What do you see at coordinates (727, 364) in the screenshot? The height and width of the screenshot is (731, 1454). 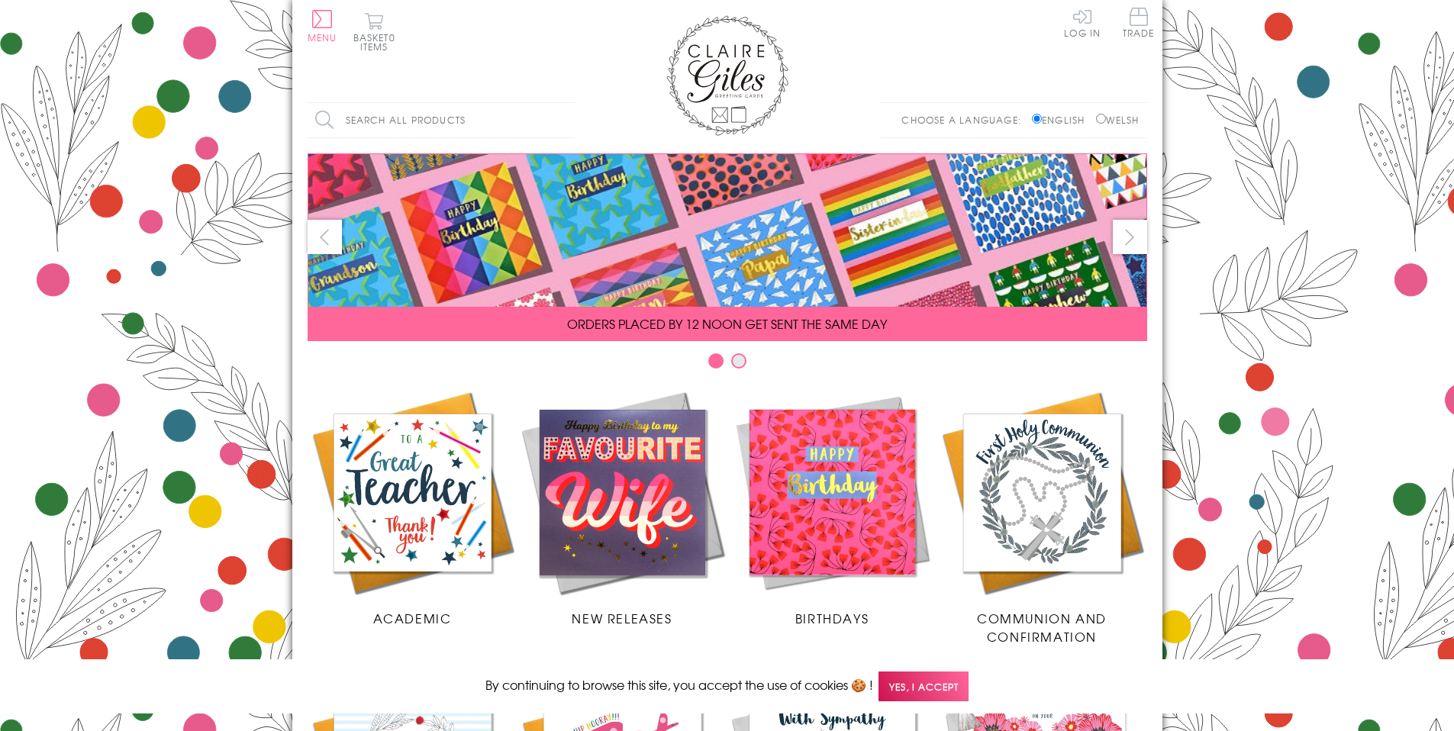 I see `div: Carousel Pagination` at bounding box center [727, 364].